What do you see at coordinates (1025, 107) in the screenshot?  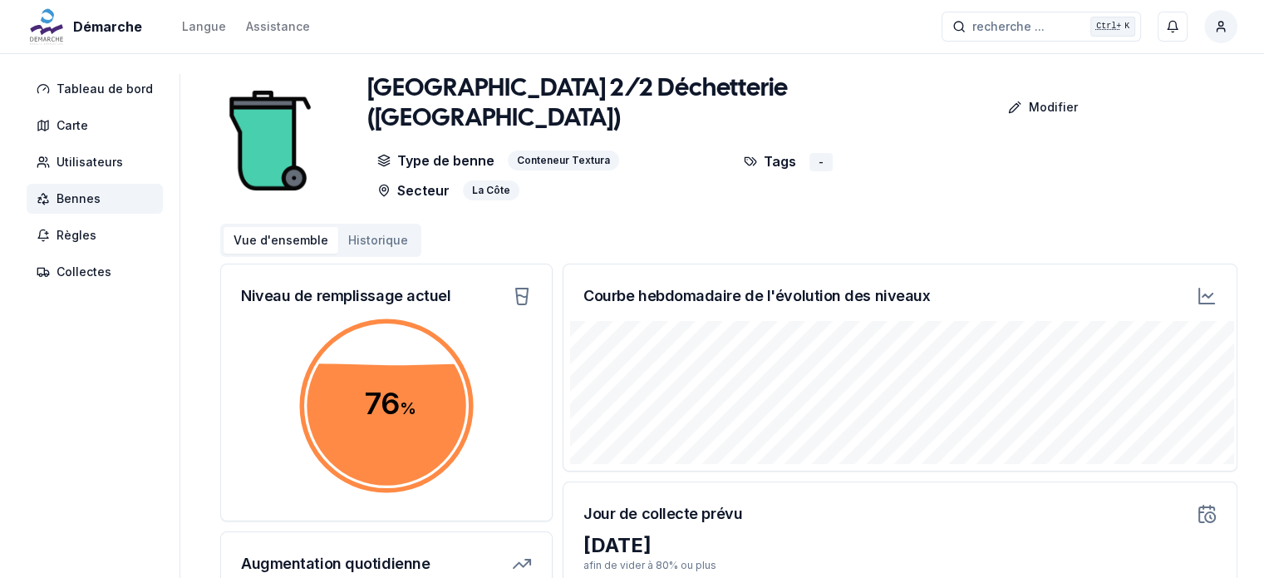 I see `a: Modifier` at bounding box center [1025, 107].